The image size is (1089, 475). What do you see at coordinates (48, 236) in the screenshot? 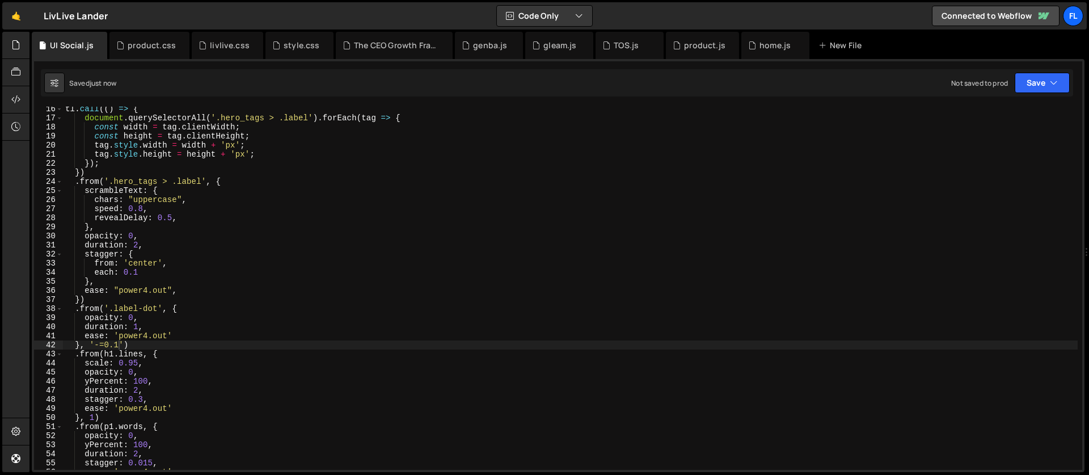
I see `div: 30` at bounding box center [48, 236].